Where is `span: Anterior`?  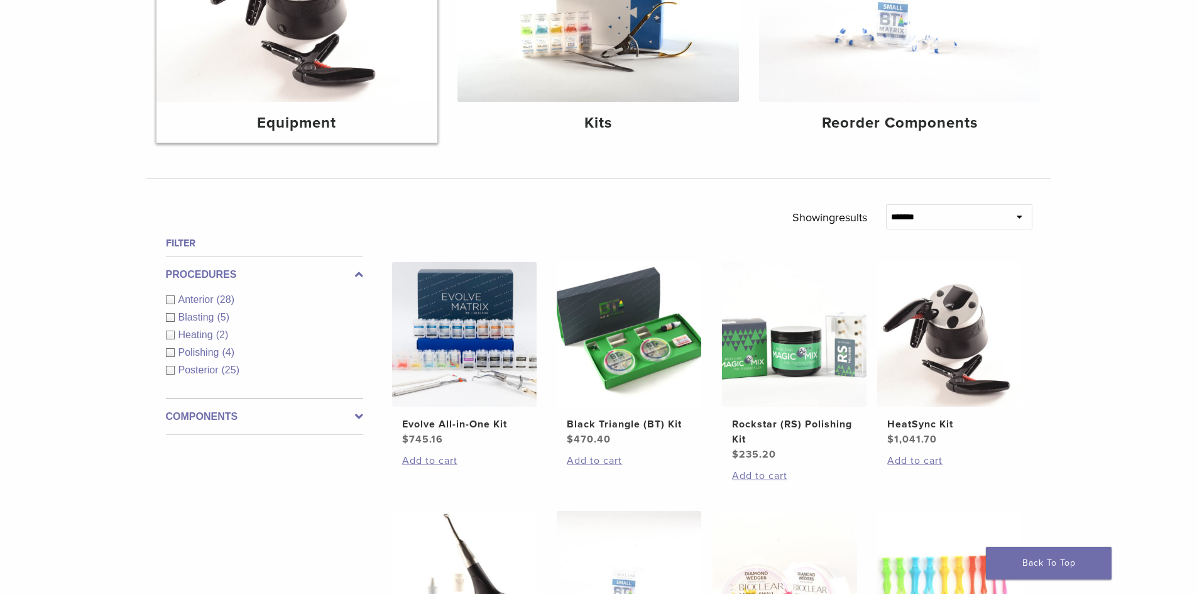 span: Anterior is located at coordinates (197, 299).